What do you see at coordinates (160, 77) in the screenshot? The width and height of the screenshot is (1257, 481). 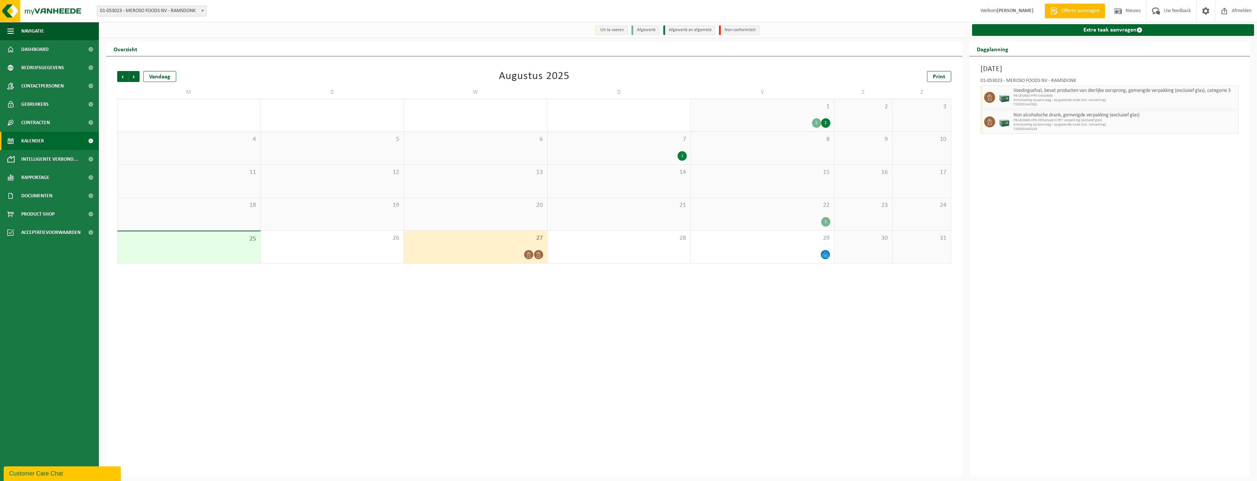 I see `div: Vandaag` at bounding box center [160, 77].